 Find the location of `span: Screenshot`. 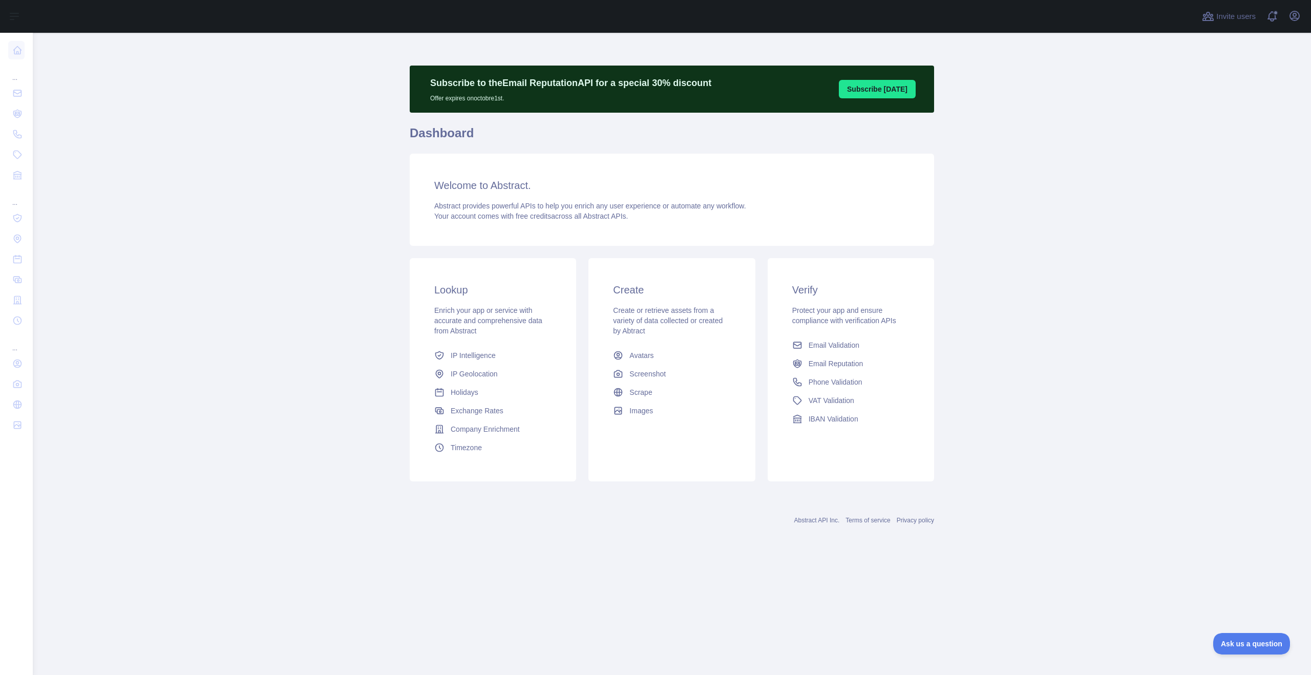

span: Screenshot is located at coordinates (648, 374).